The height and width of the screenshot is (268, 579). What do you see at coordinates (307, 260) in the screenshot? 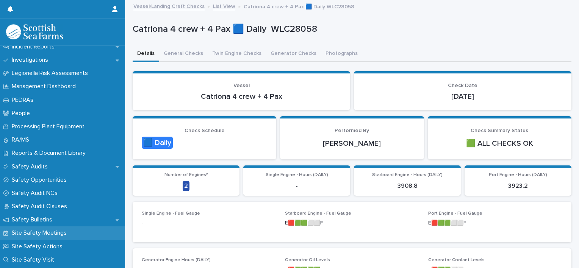
I see `span: Generator Oil Levels` at bounding box center [307, 260].